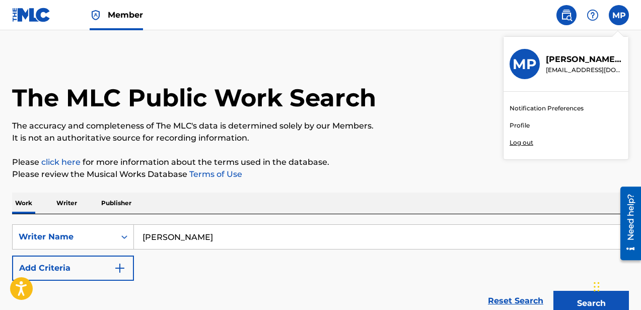 The image size is (641, 310). I want to click on div: Open Resource Center, so click(18, 40).